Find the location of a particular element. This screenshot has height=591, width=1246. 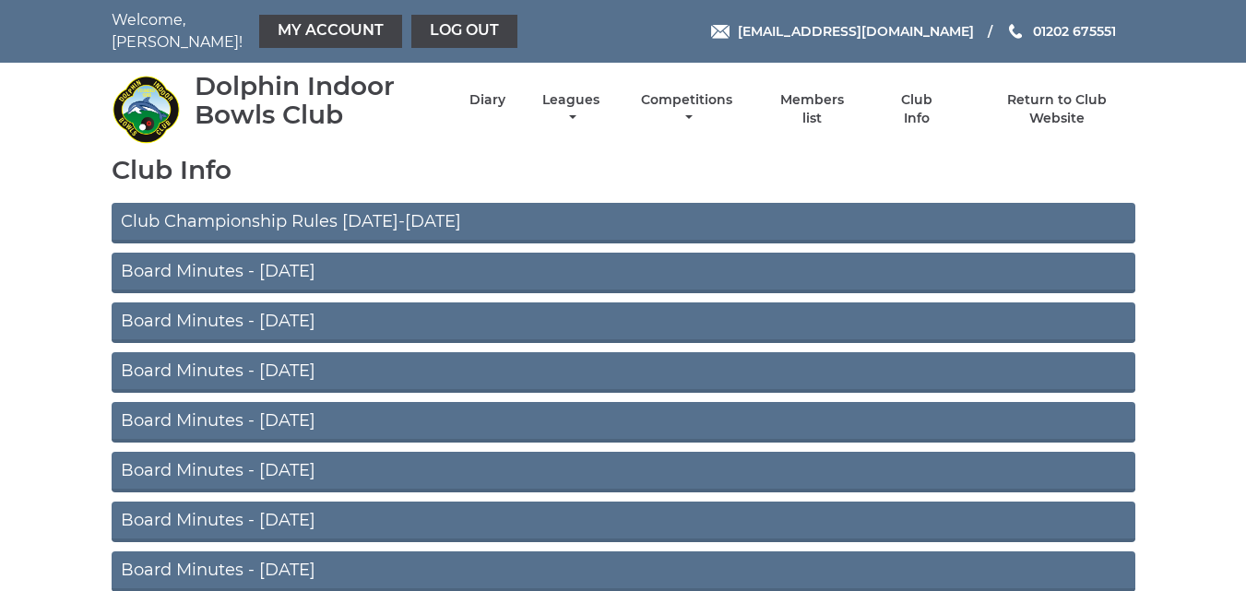

a: Log out is located at coordinates (464, 31).